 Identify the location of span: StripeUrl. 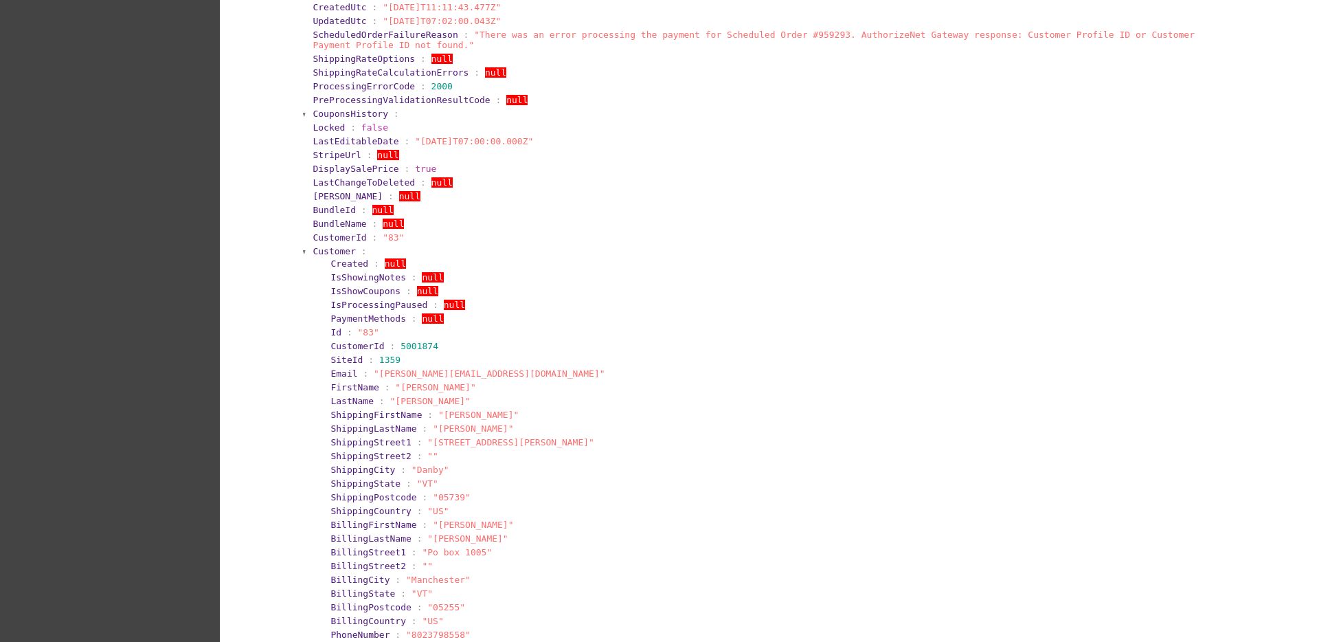
(337, 155).